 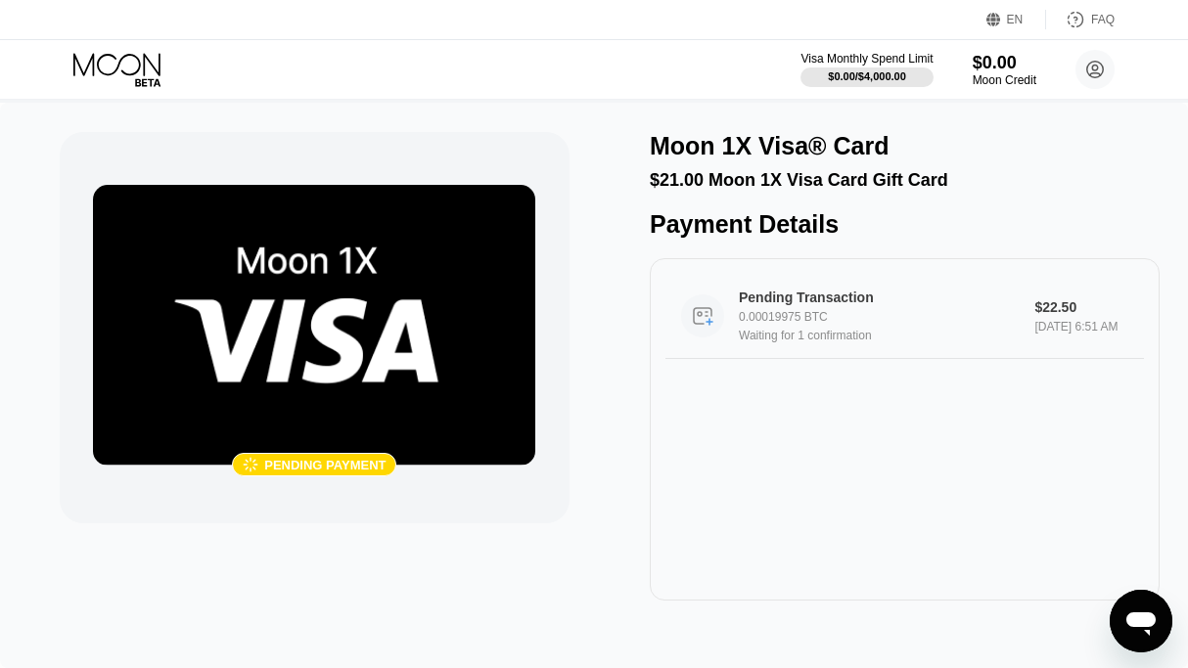 I want to click on div: Moon 1X Visa® Card, so click(x=769, y=146).